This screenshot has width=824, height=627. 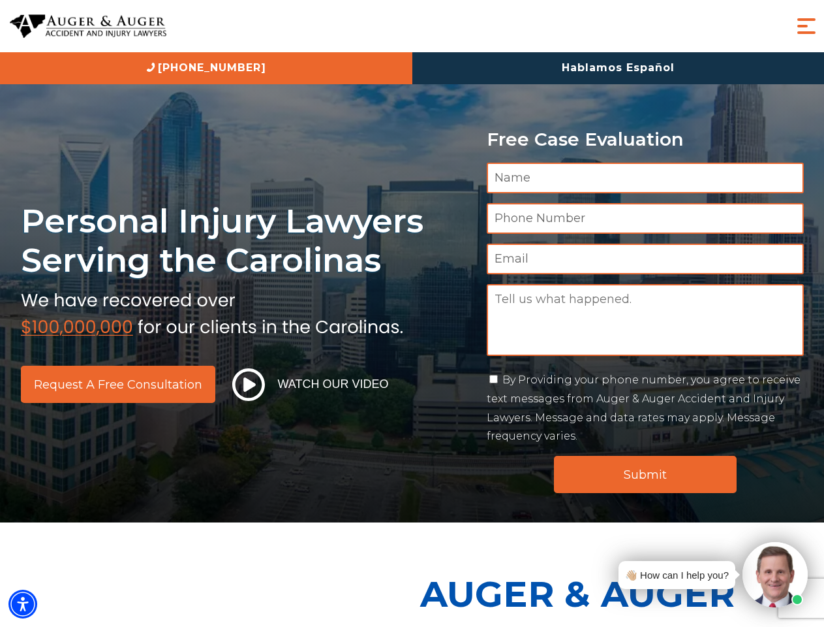 I want to click on img: Intaker widget Avatar, so click(x=775, y=574).